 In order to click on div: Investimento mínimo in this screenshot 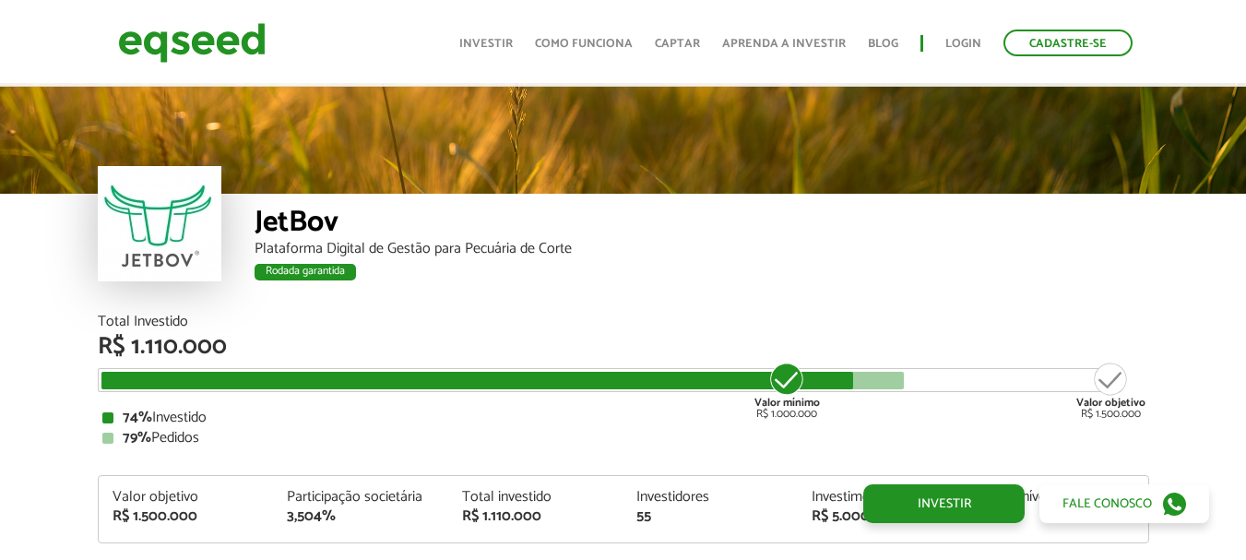, I will do `click(885, 497)`.